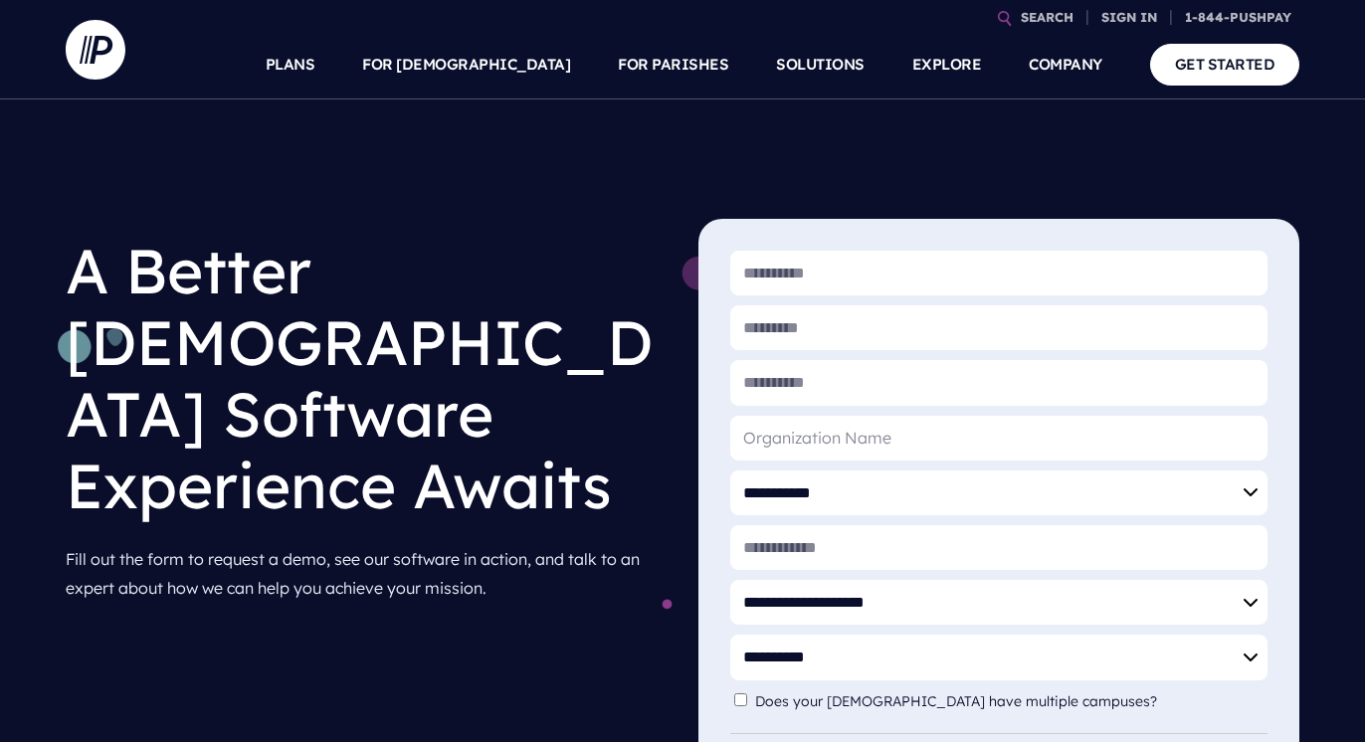 Image resolution: width=1365 pixels, height=742 pixels. I want to click on a: EXPLORE, so click(947, 65).